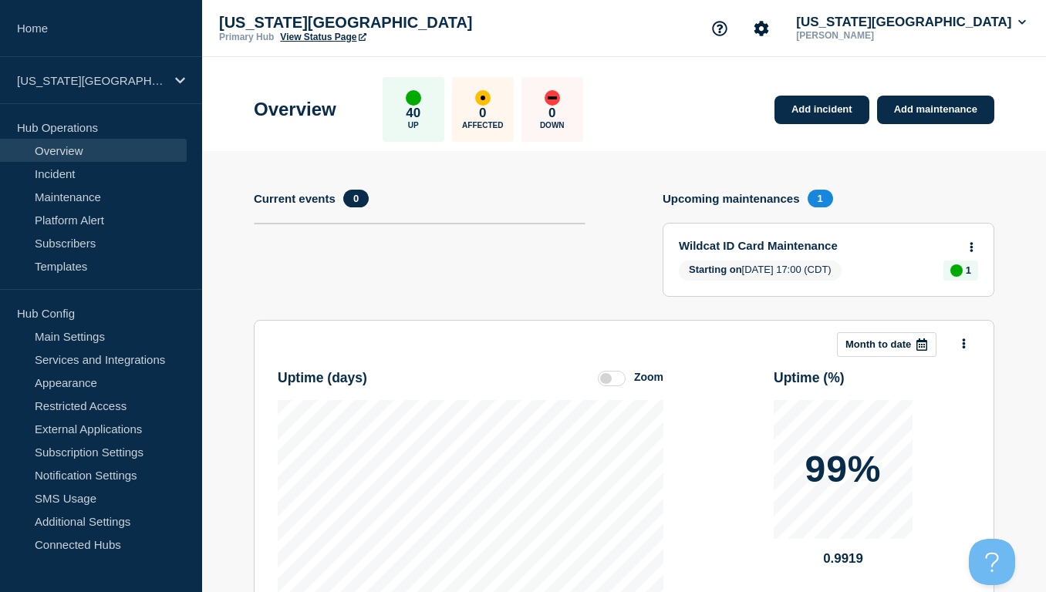 The height and width of the screenshot is (592, 1046). What do you see at coordinates (761, 29) in the screenshot?
I see `button: Account settings` at bounding box center [761, 29].